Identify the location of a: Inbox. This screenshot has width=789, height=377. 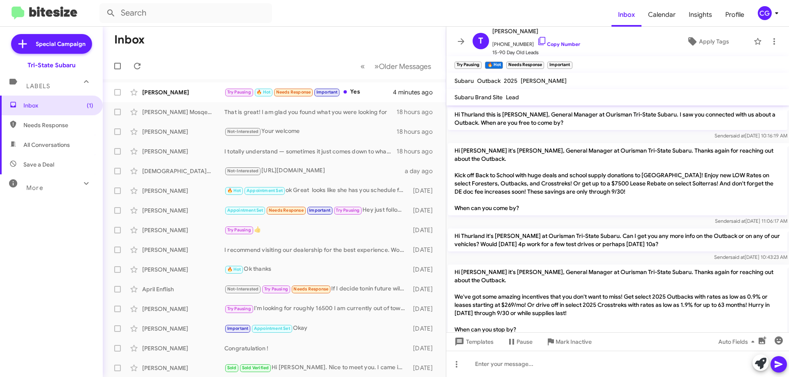
(626, 15).